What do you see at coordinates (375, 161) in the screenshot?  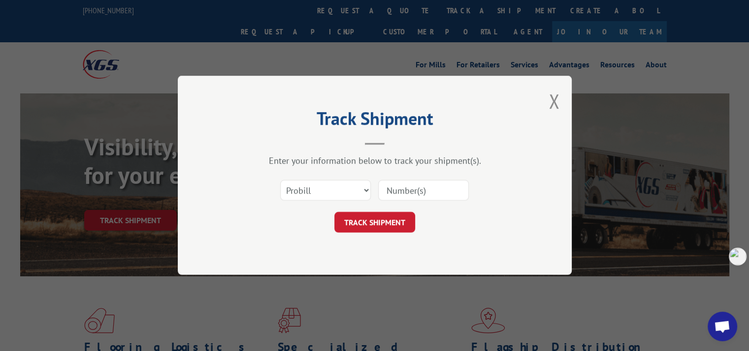 I see `div: Enter your information below to track your shipment(s).` at bounding box center [375, 161].